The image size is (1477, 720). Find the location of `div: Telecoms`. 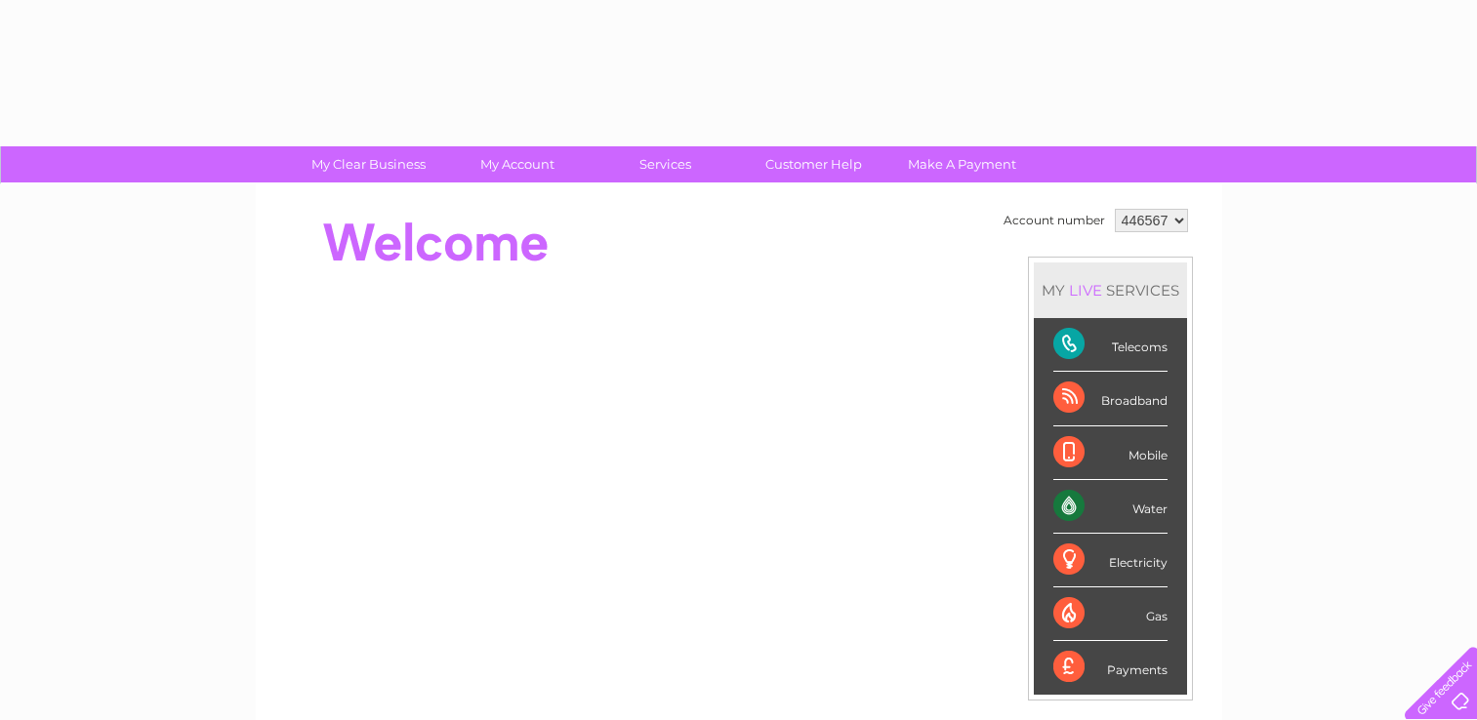

div: Telecoms is located at coordinates (1110, 345).